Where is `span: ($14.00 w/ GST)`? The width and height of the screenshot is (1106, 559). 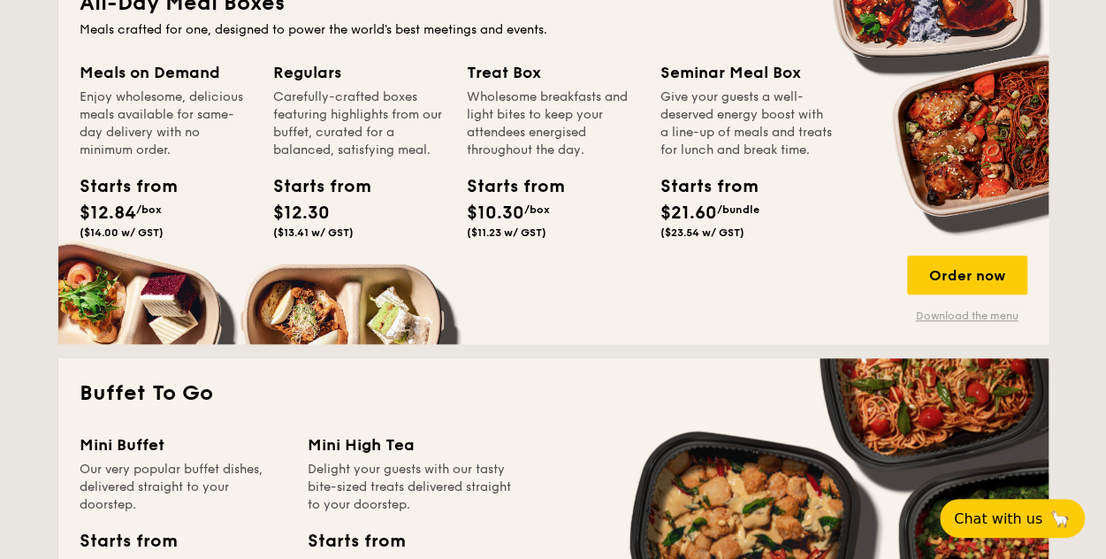 span: ($14.00 w/ GST) is located at coordinates (121, 232).